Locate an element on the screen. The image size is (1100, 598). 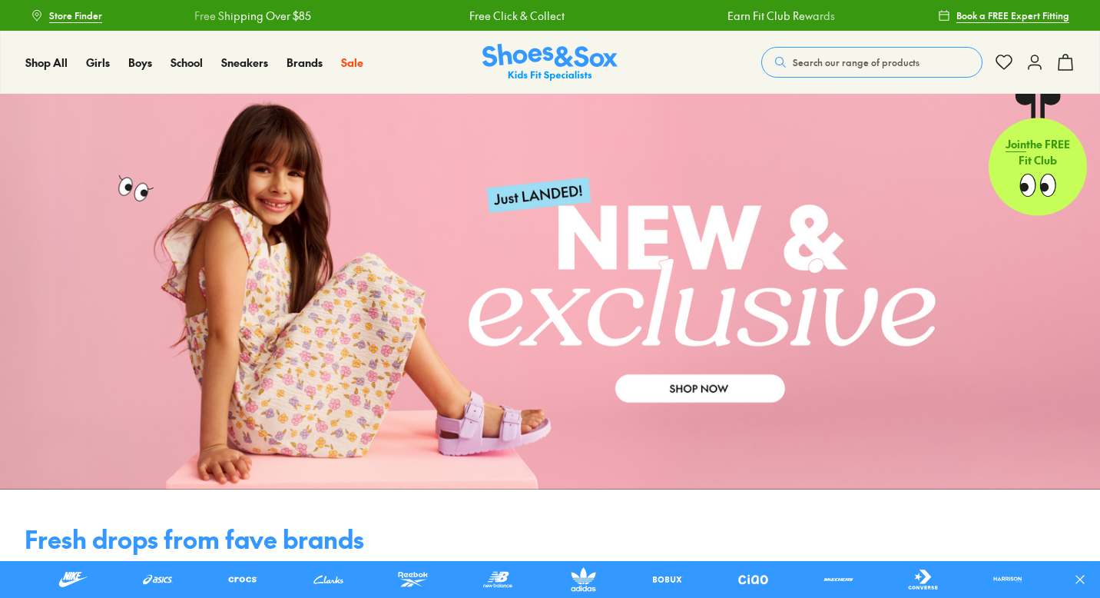
a: School is located at coordinates (187, 62).